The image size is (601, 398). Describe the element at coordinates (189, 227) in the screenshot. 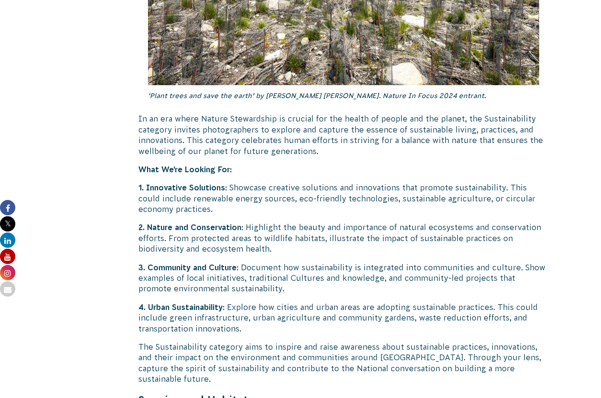

I see `strong: 2. Nature and Conservation` at that location.